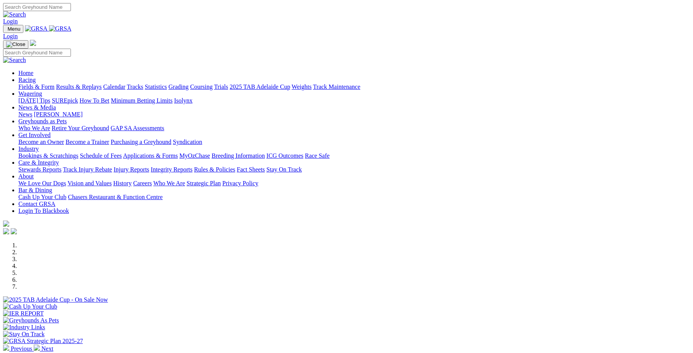 The image size is (693, 353). What do you see at coordinates (87, 169) in the screenshot?
I see `a: Track Injury Rebate` at bounding box center [87, 169].